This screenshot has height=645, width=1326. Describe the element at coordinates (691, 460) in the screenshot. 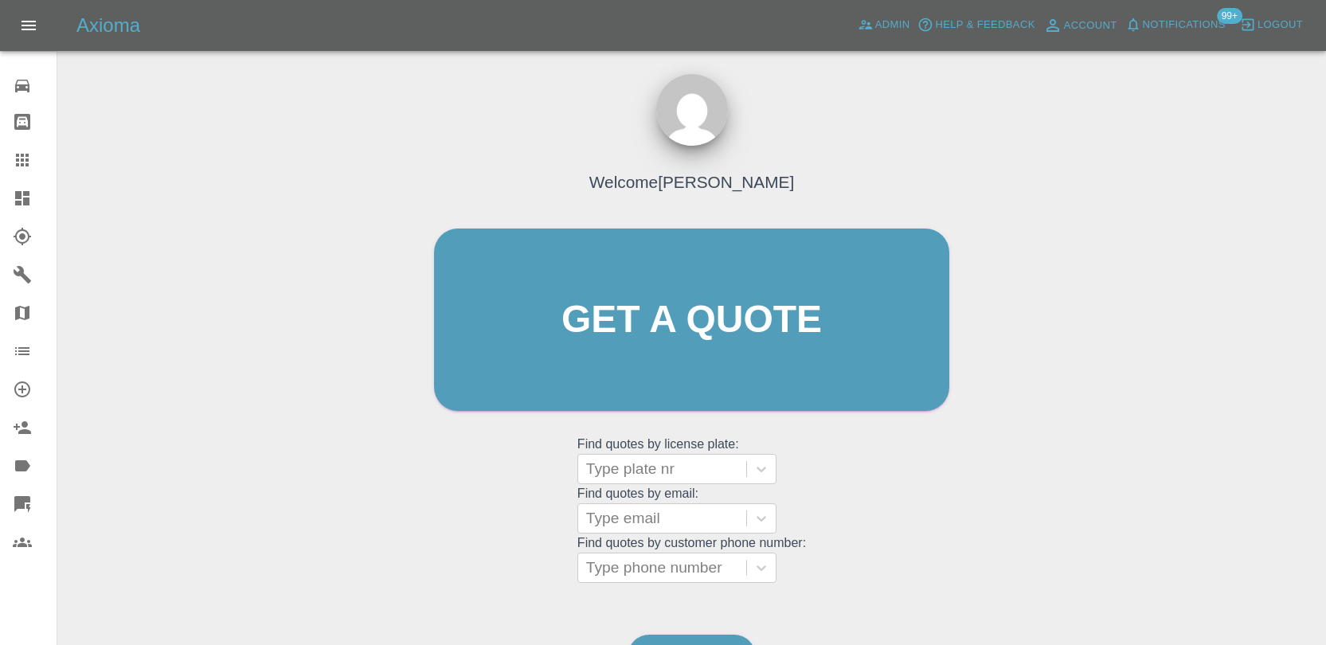

I see `grid: Find quotes by license plate:` at that location.